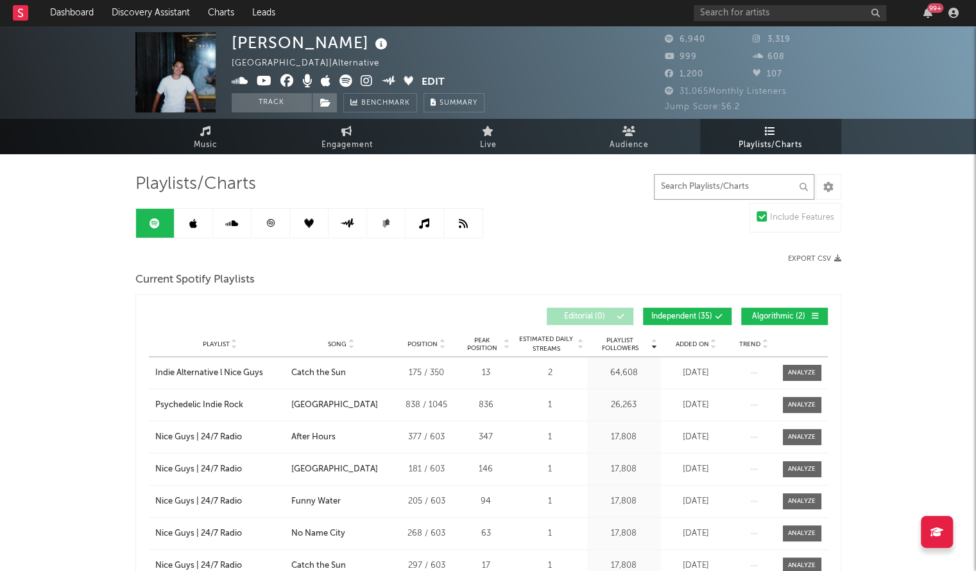 This screenshot has height=571, width=976. What do you see at coordinates (458, 103) in the screenshot?
I see `span: Summary` at bounding box center [458, 103].